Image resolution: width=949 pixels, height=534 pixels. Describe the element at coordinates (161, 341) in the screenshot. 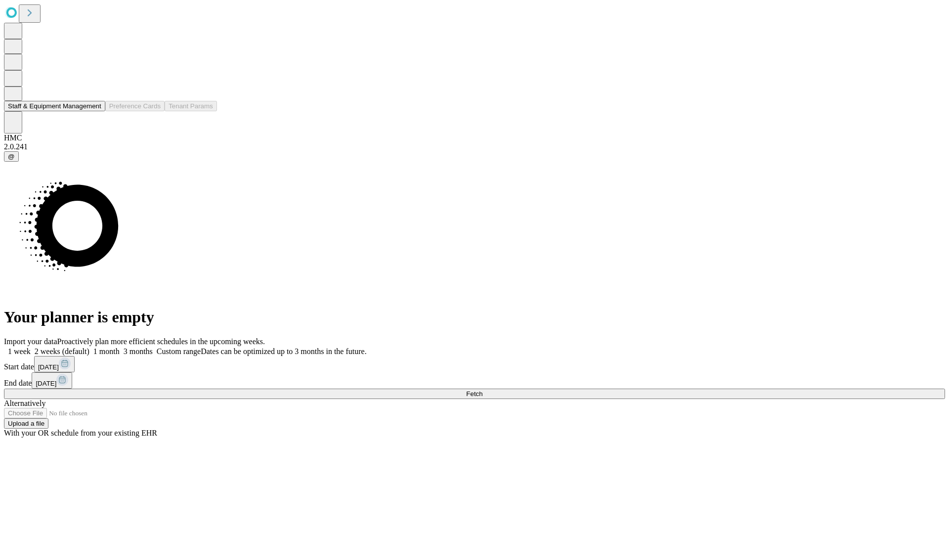

I see `span: Proactively plan more efficient schedules in the upcoming weeks.` at that location.